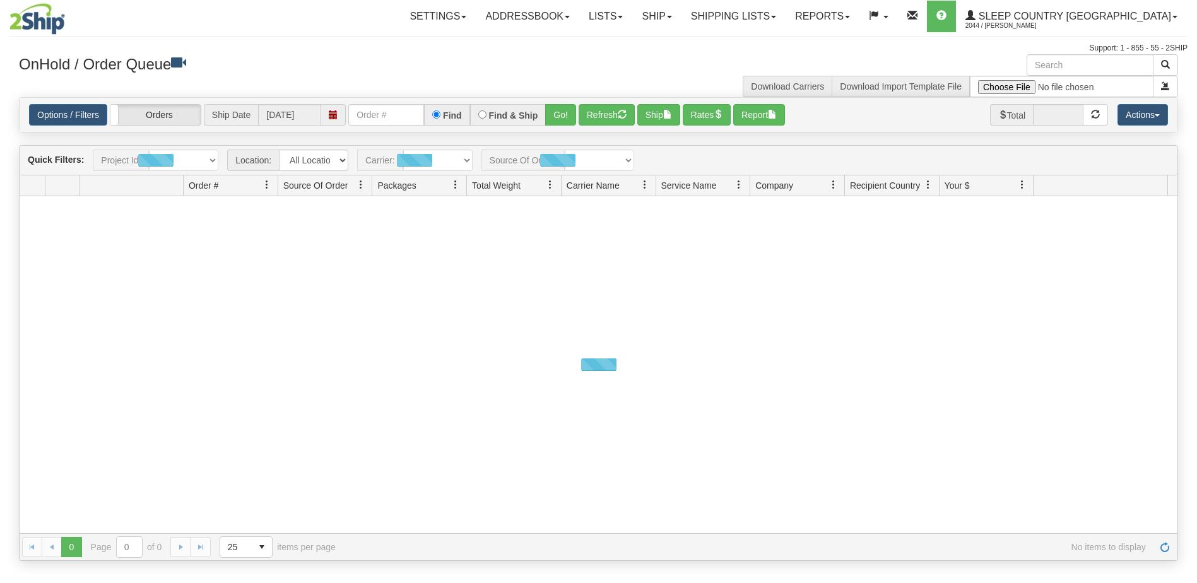 This screenshot has width=1197, height=583. What do you see at coordinates (1166, 65) in the screenshot?
I see `button: Search` at bounding box center [1166, 65].